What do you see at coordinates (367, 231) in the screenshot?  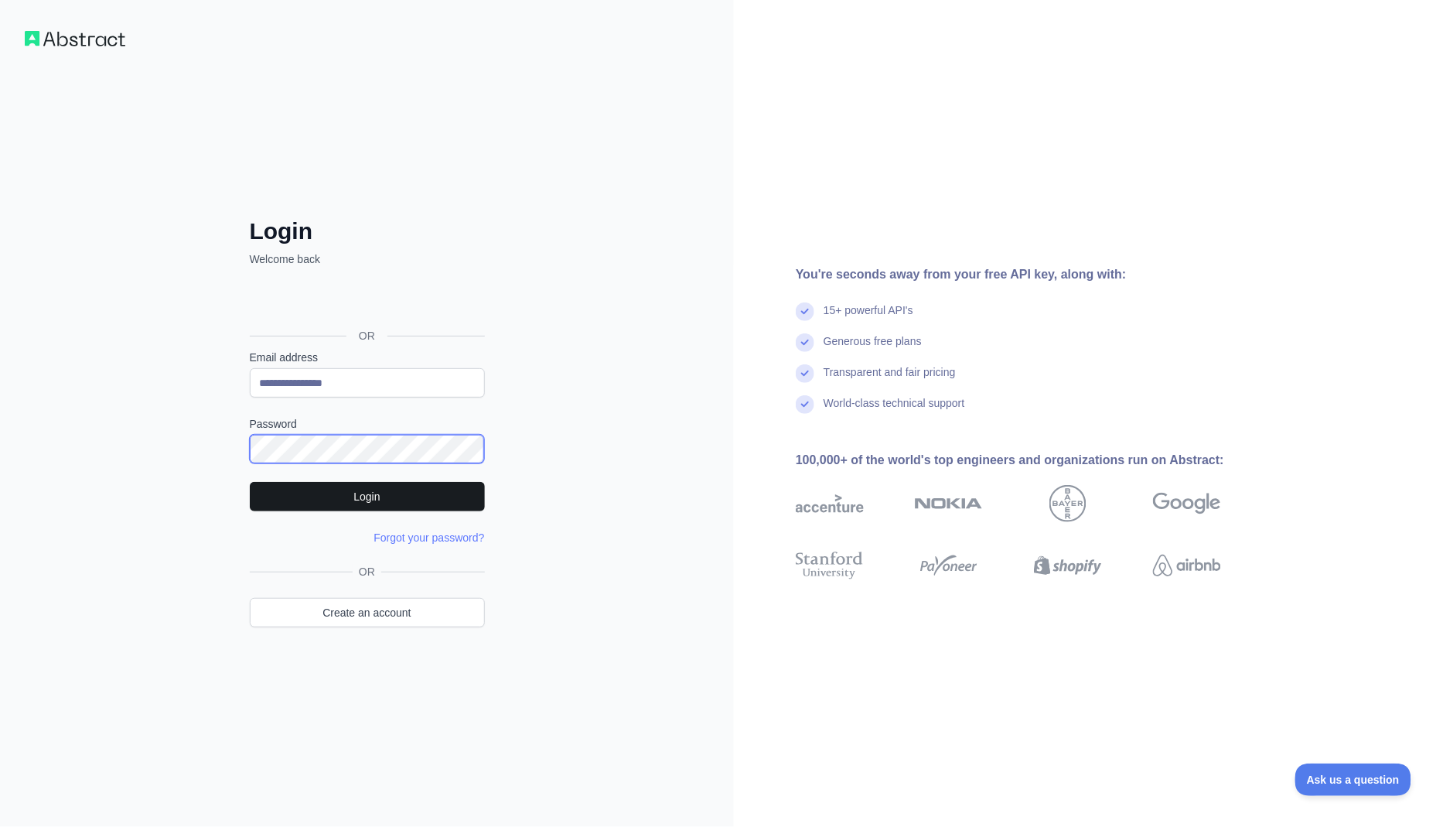 I see `h2: Login` at bounding box center [367, 231].